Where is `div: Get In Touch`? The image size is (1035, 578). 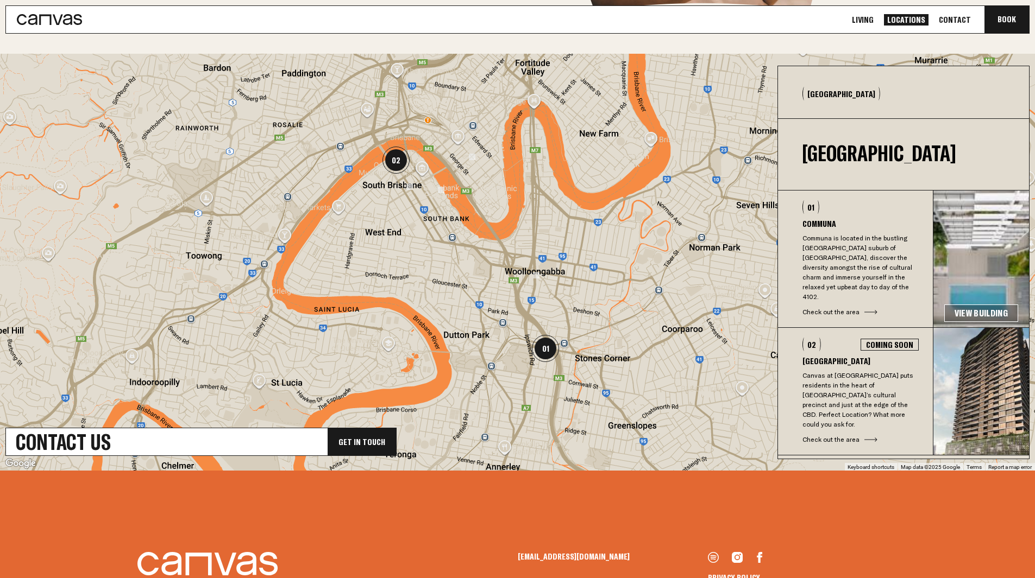 div: Get In Touch is located at coordinates (362, 442).